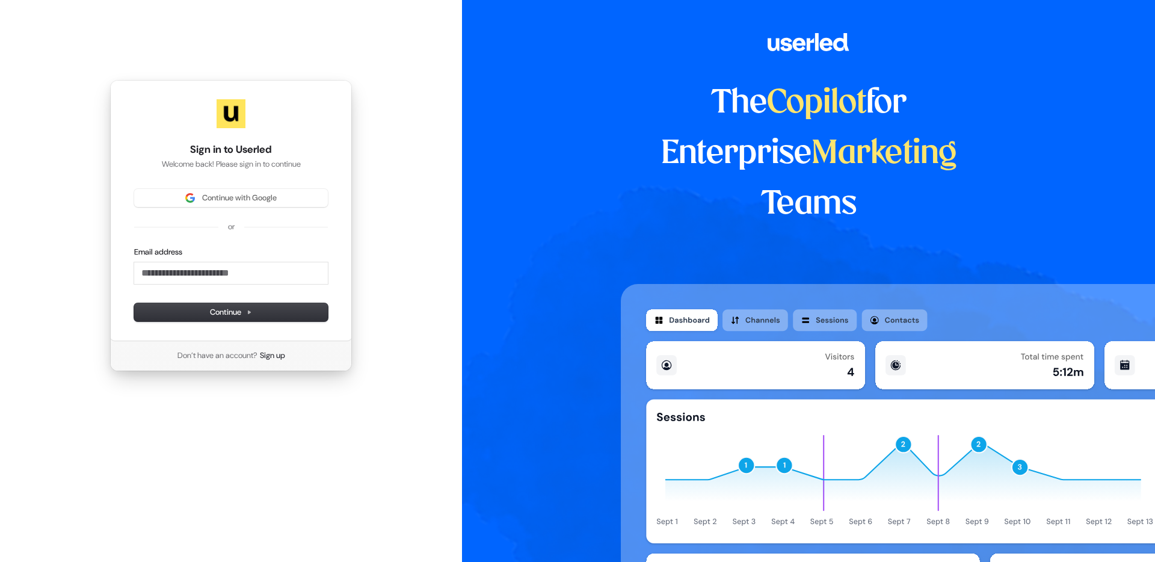 Image resolution: width=1155 pixels, height=562 pixels. Describe the element at coordinates (231, 198) in the screenshot. I see `button: Sign in with GoogleContinue with Google` at that location.